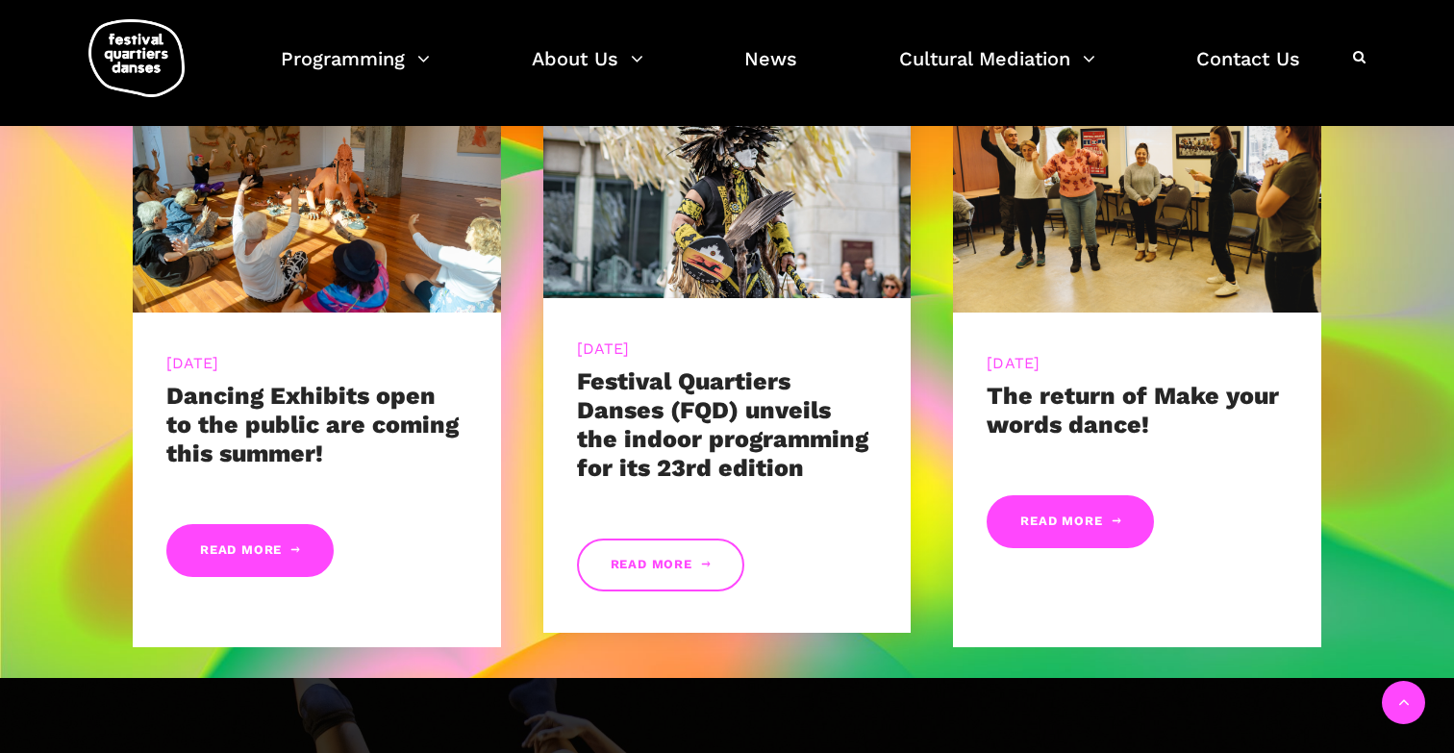  What do you see at coordinates (1133, 410) in the screenshot?
I see `a: The return of Make your words dance!` at bounding box center [1133, 410].